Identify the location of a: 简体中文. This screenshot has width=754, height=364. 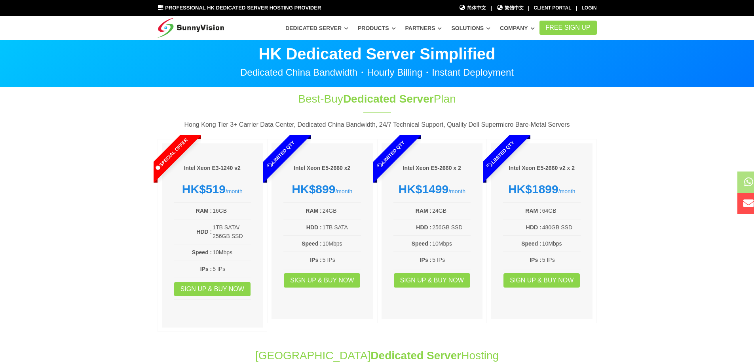
(473, 8).